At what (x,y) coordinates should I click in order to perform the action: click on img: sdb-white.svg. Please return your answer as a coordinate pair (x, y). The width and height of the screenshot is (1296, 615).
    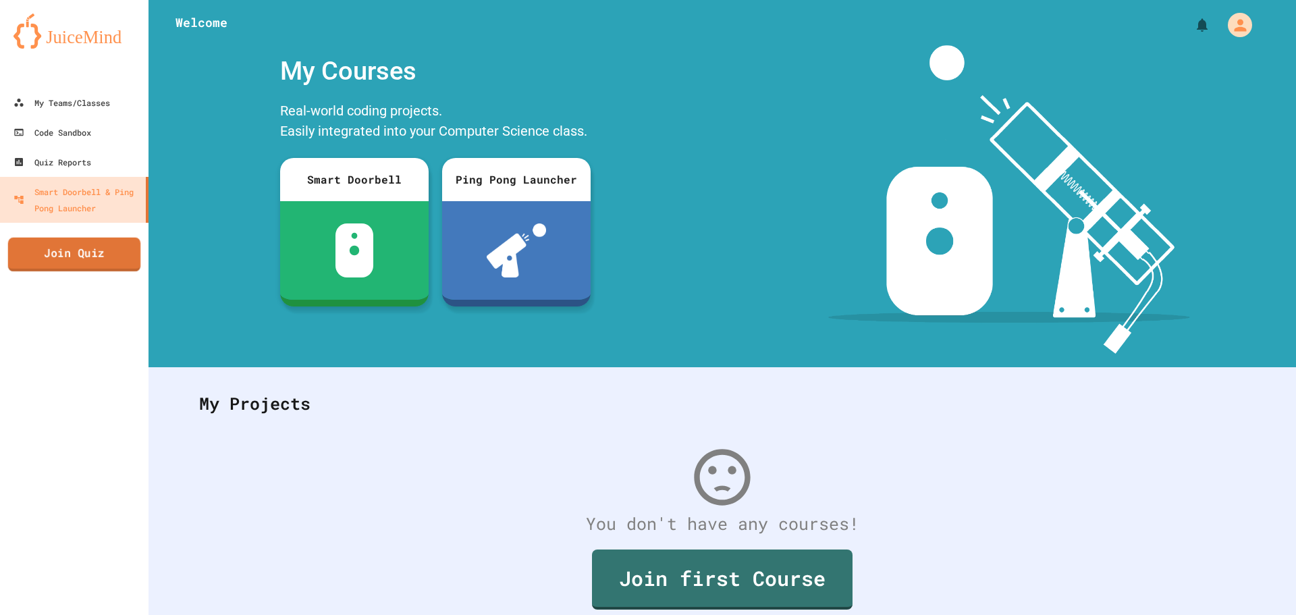
    Looking at the image, I should click on (354, 251).